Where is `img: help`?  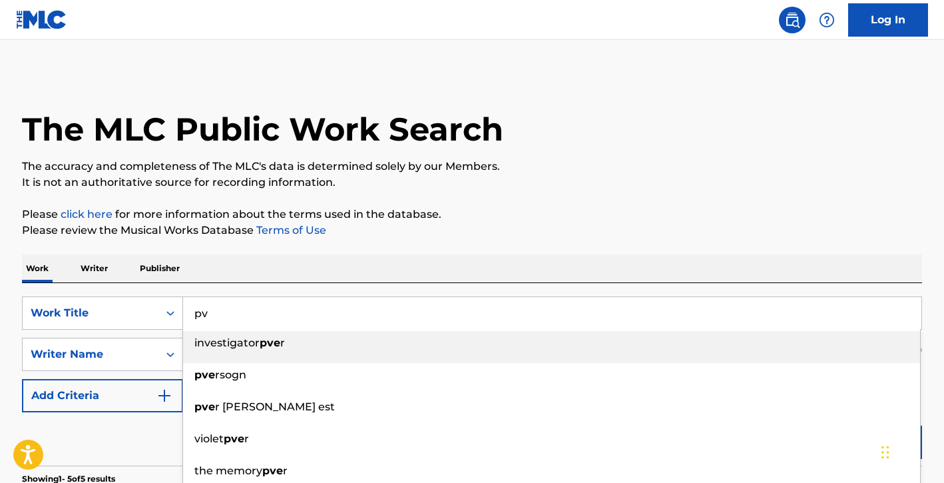
img: help is located at coordinates (827, 20).